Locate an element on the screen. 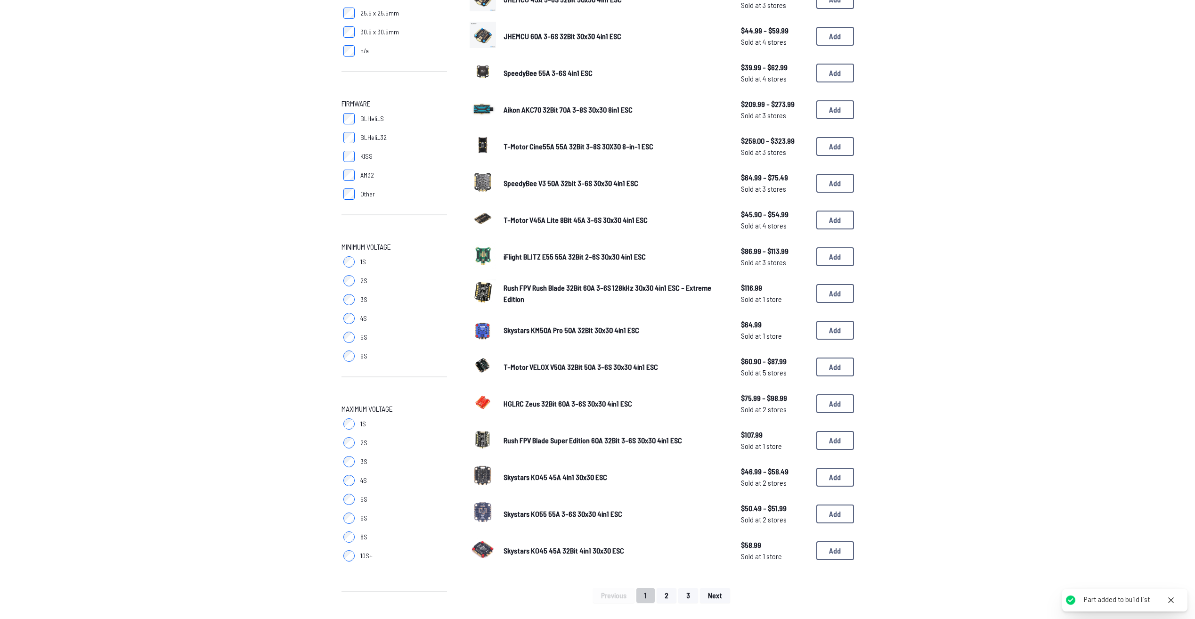 This screenshot has height=619, width=1195. span: T-Motor VELOX V50A 32Bit 50A 3-6S 30x30 4in1 ESC is located at coordinates (581, 366).